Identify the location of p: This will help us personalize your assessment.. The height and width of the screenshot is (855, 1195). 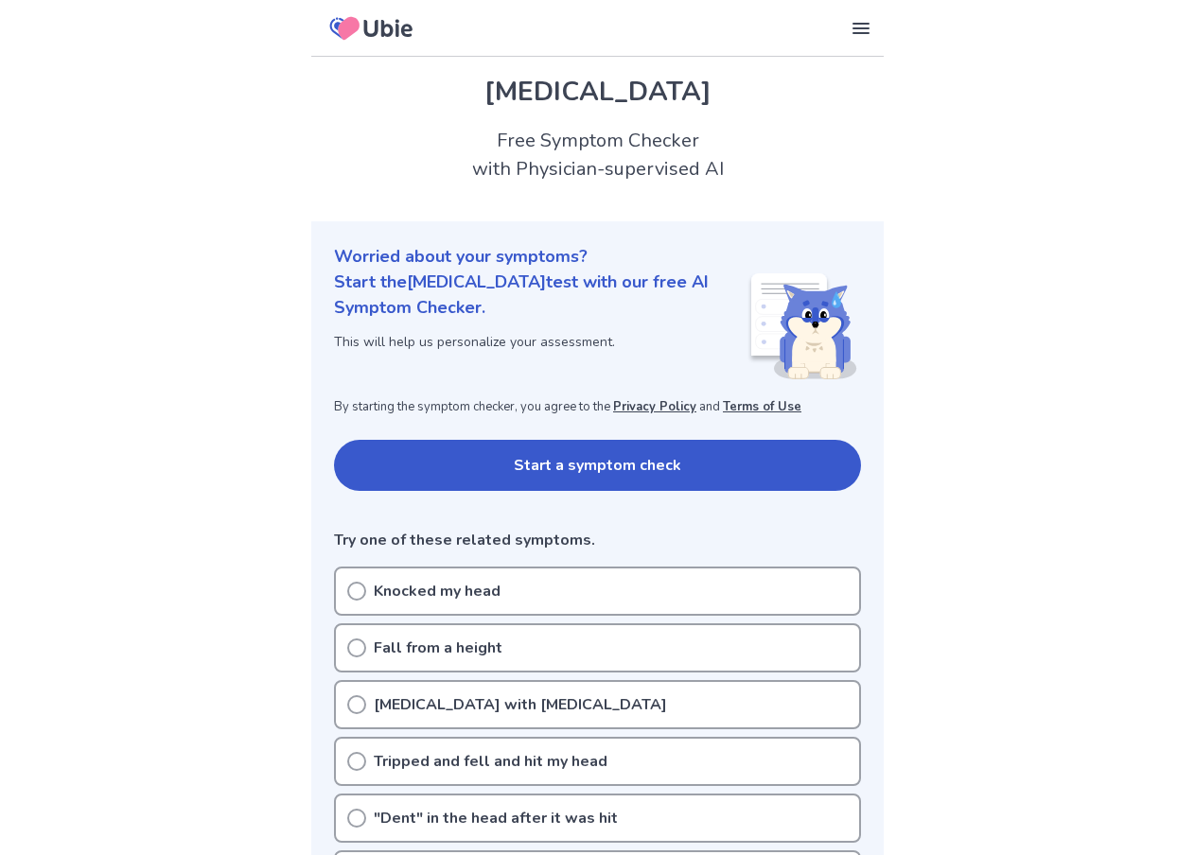
(540, 342).